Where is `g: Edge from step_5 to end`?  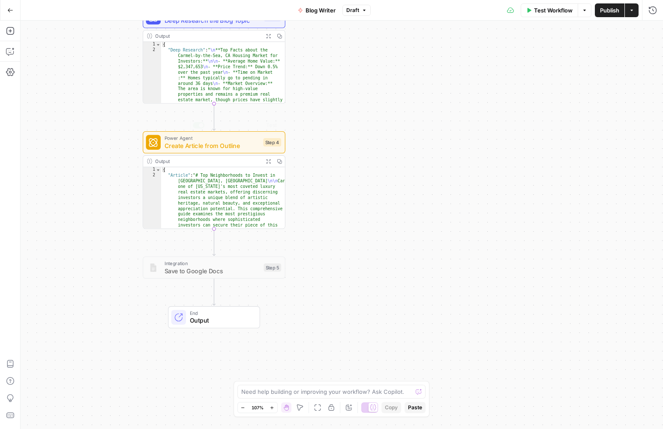
g: Edge from step_5 to end is located at coordinates (214, 291).